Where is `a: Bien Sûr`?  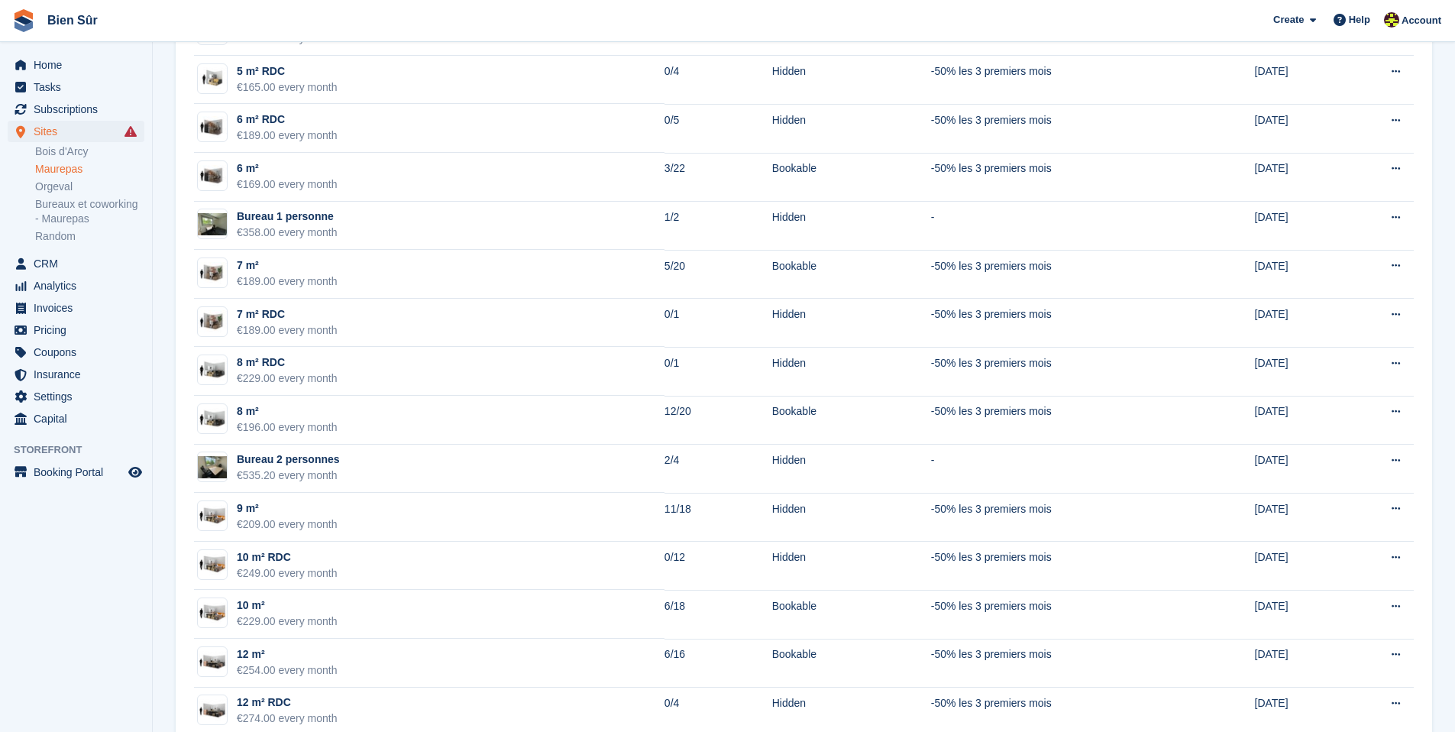 a: Bien Sûr is located at coordinates (73, 20).